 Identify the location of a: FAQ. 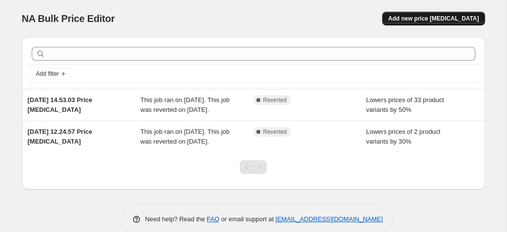
(213, 218).